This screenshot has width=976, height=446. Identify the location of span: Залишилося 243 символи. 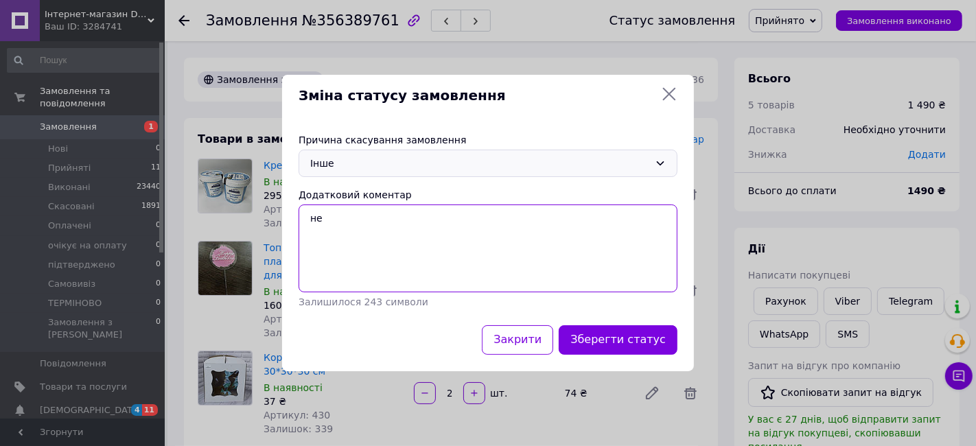
(363, 302).